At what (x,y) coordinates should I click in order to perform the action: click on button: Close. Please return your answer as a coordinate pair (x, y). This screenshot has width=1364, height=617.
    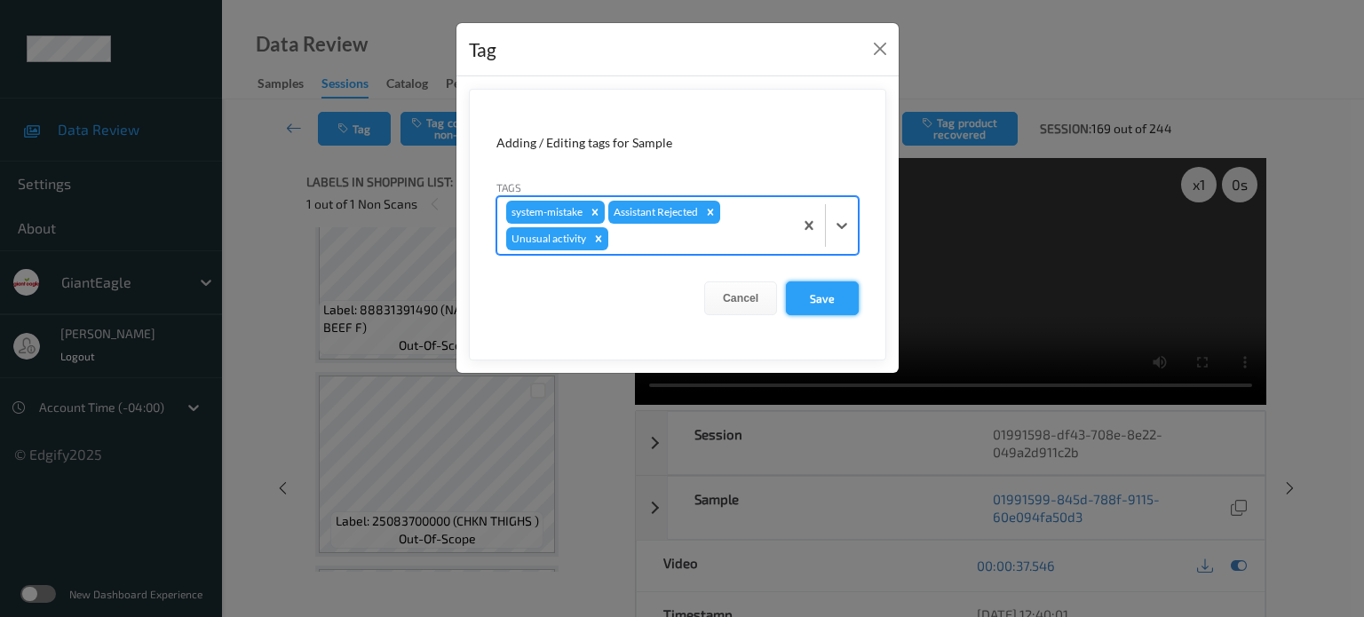
    Looking at the image, I should click on (880, 49).